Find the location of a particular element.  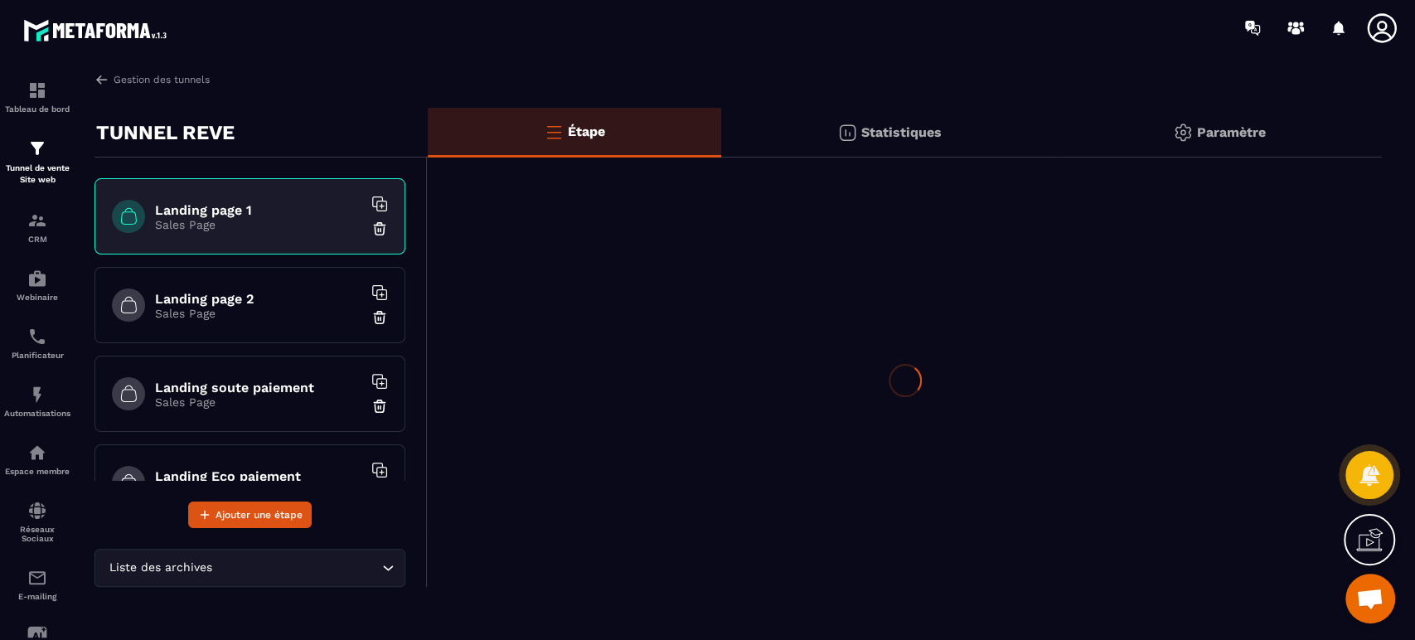

img: scheduler is located at coordinates (37, 337).